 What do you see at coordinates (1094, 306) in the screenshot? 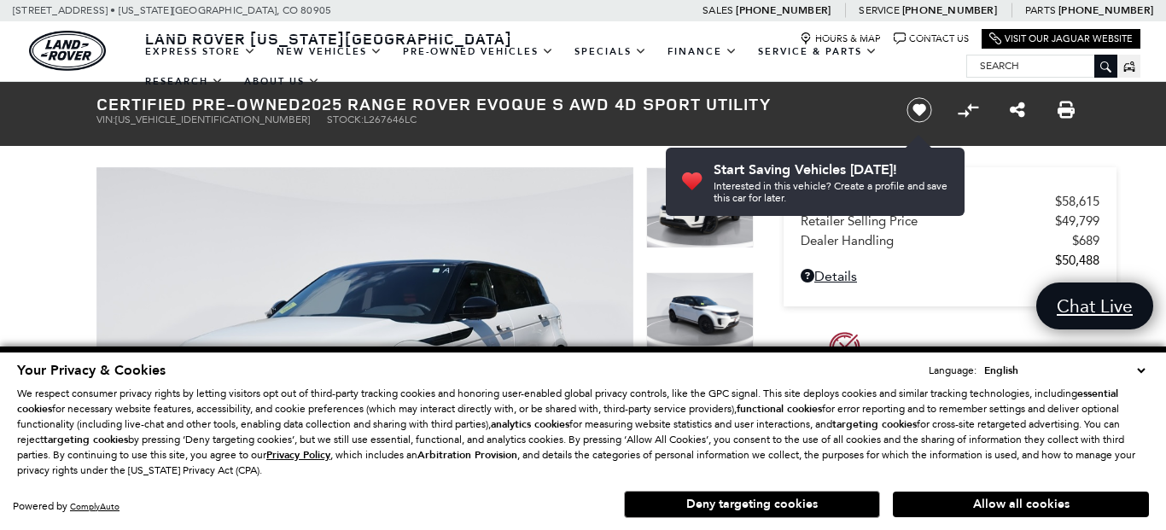
I see `a: Chat Live` at bounding box center [1094, 306].